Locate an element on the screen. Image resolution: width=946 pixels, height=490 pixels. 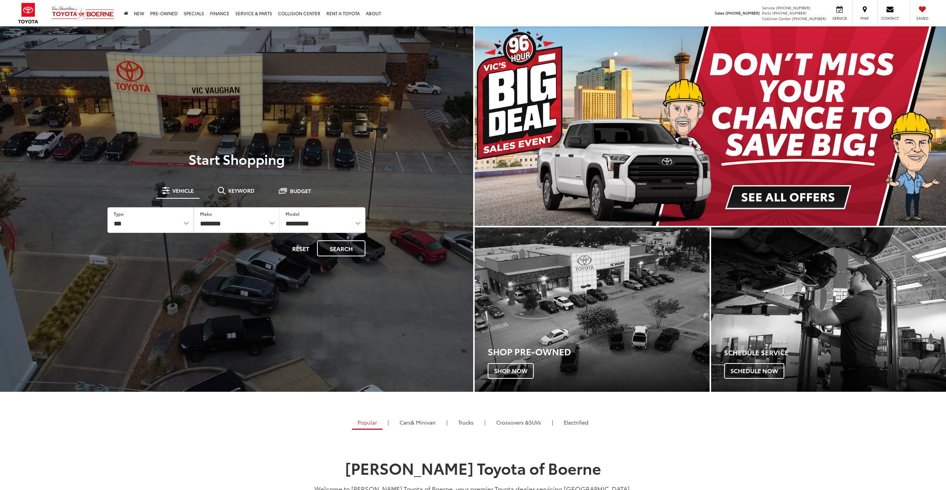
a: Trucks is located at coordinates (466, 422).